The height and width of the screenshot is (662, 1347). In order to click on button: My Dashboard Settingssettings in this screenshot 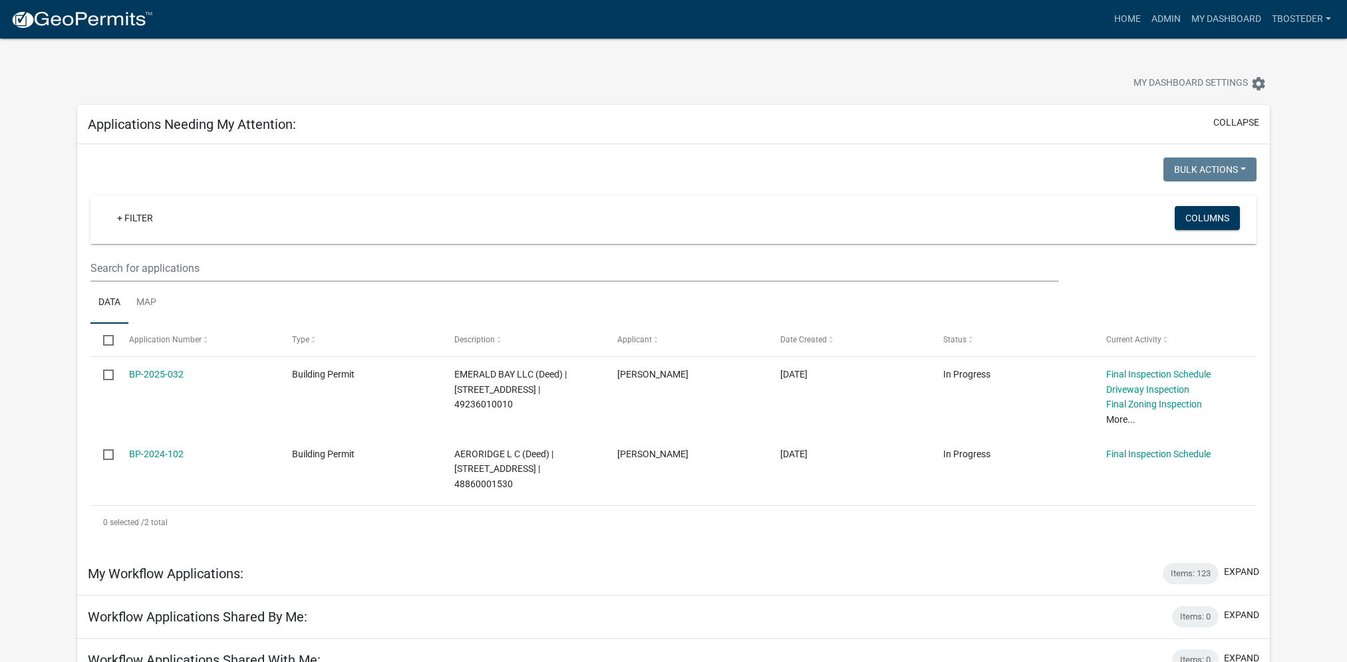, I will do `click(1200, 83)`.